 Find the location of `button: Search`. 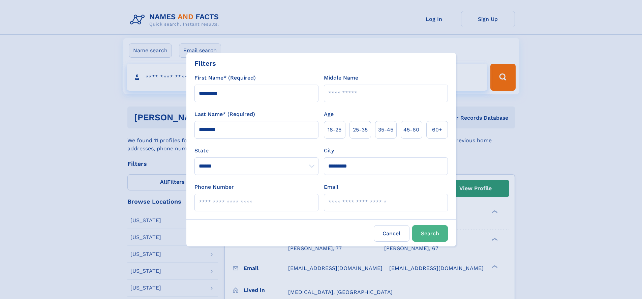

button: Search is located at coordinates (430, 233).